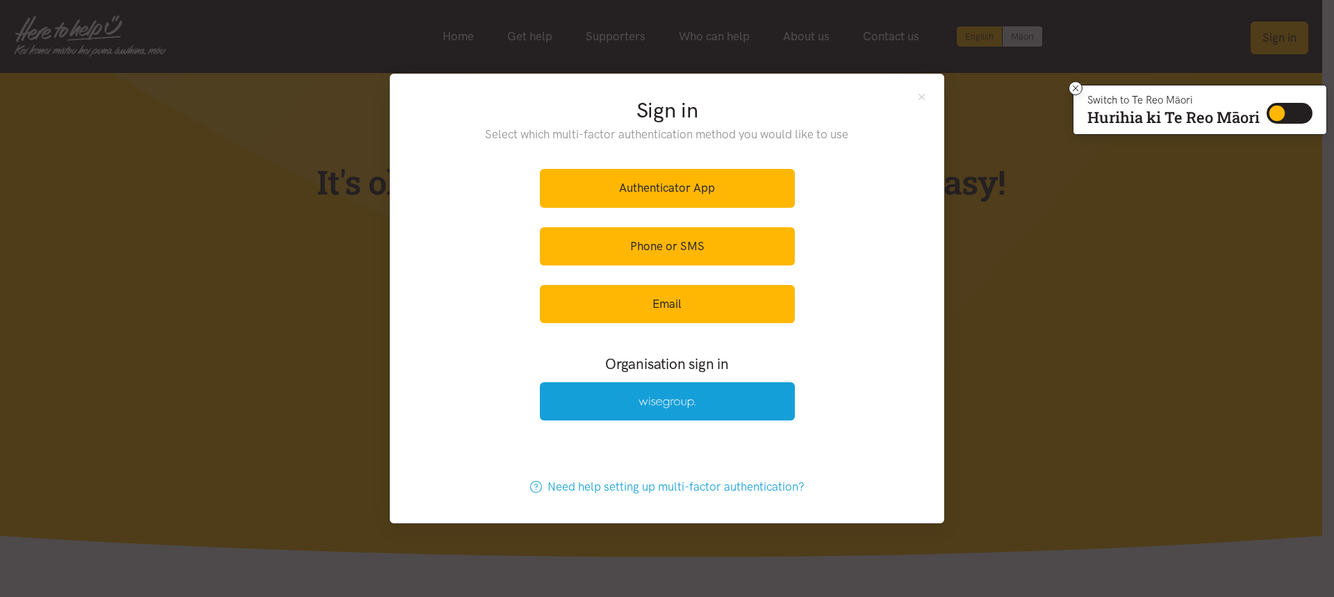 This screenshot has height=597, width=1334. Describe the element at coordinates (667, 402) in the screenshot. I see `img: Wise Group` at that location.